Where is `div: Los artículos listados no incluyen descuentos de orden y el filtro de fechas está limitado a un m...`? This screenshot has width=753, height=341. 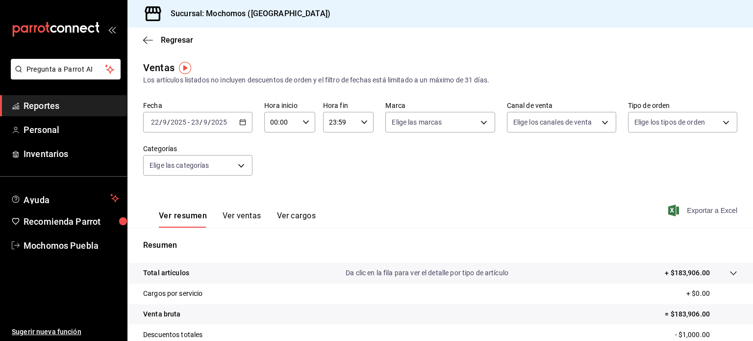 div: Los artículos listados no incluyen descuentos de orden y el filtro de fechas está limitado a un m... is located at coordinates (440, 80).